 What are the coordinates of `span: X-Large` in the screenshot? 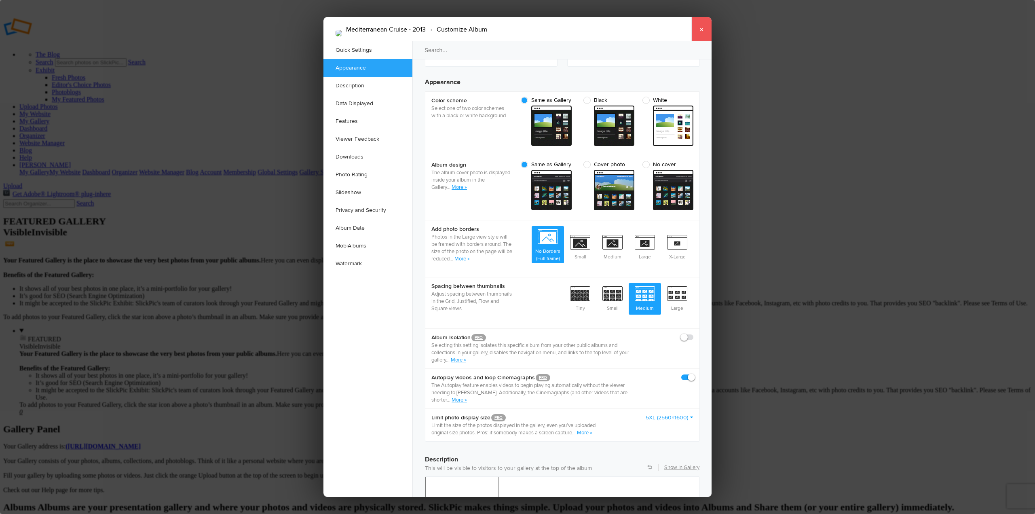 It's located at (677, 247).